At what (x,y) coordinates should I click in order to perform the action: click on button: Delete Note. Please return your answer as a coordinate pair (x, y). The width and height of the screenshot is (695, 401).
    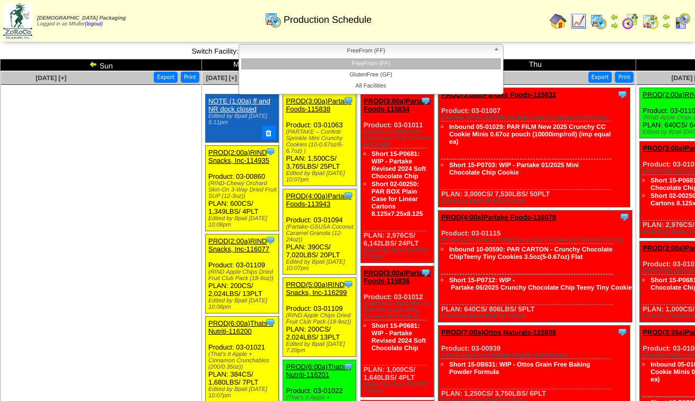
    Looking at the image, I should click on (269, 133).